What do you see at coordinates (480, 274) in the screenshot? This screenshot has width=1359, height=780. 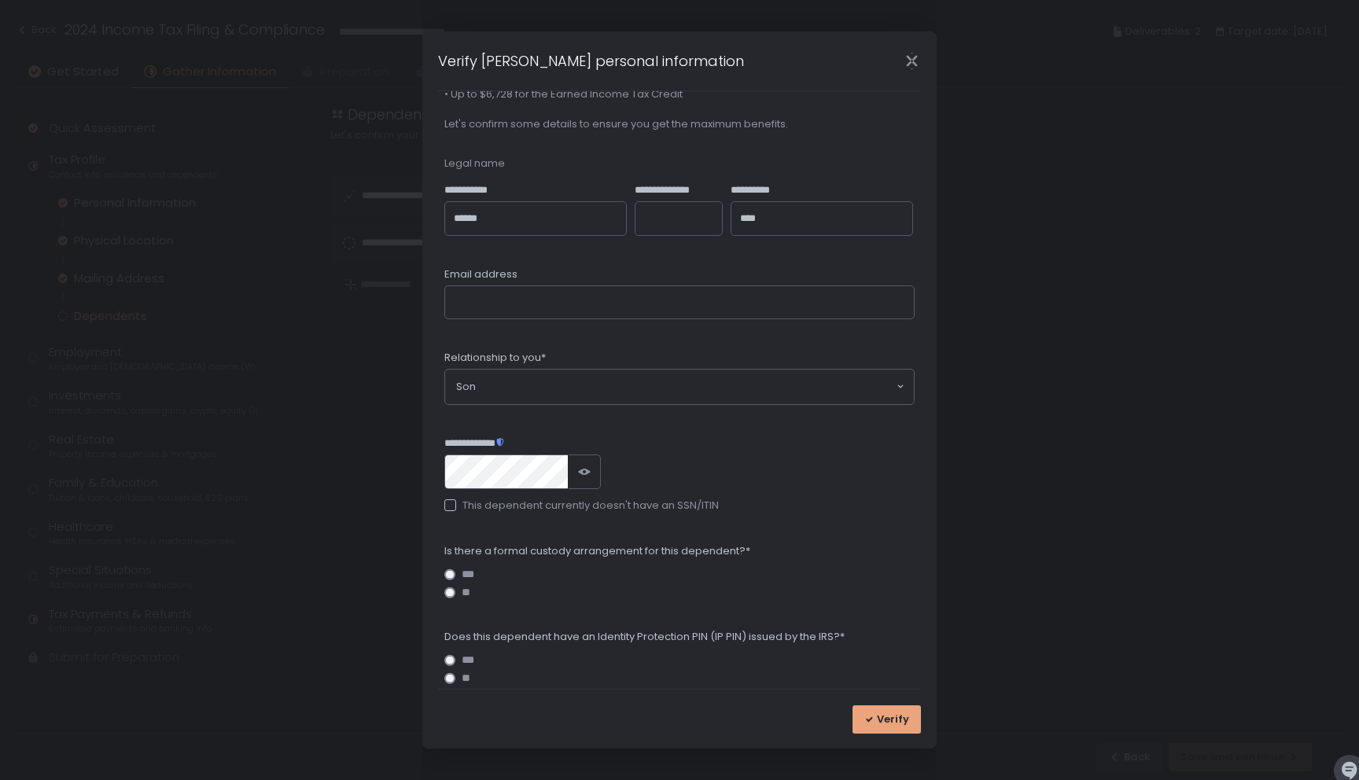 I see `span: Email address` at bounding box center [480, 274].